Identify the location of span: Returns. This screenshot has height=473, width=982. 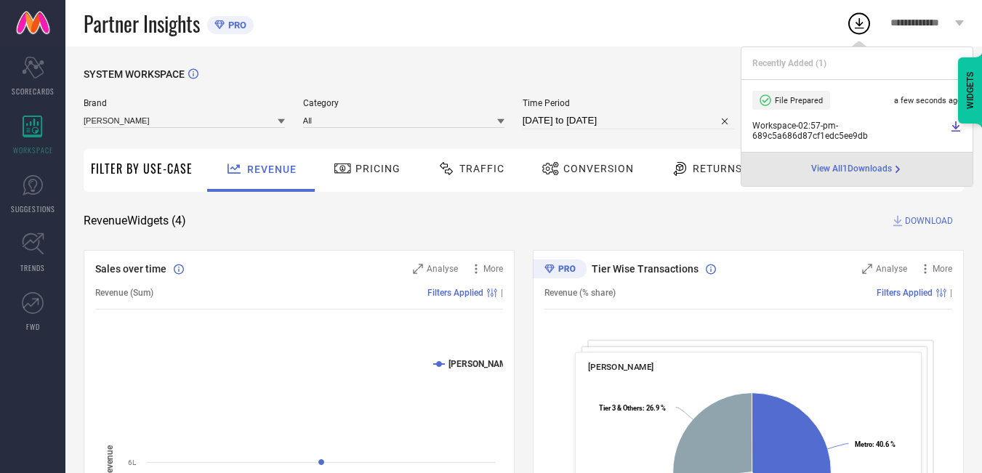
(717, 169).